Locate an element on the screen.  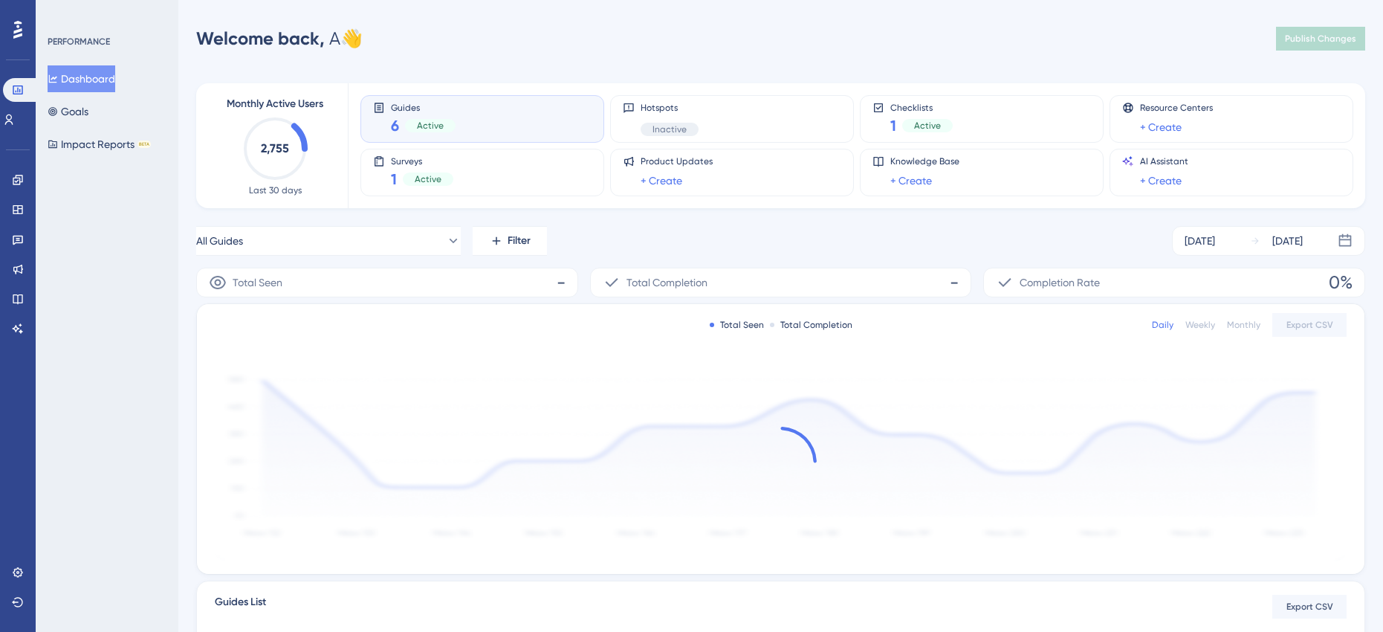
button: Goals is located at coordinates (68, 112).